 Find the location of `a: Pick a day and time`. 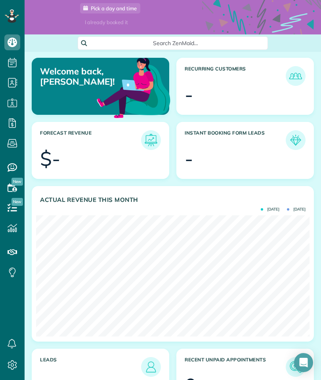

a: Pick a day and time is located at coordinates (110, 8).